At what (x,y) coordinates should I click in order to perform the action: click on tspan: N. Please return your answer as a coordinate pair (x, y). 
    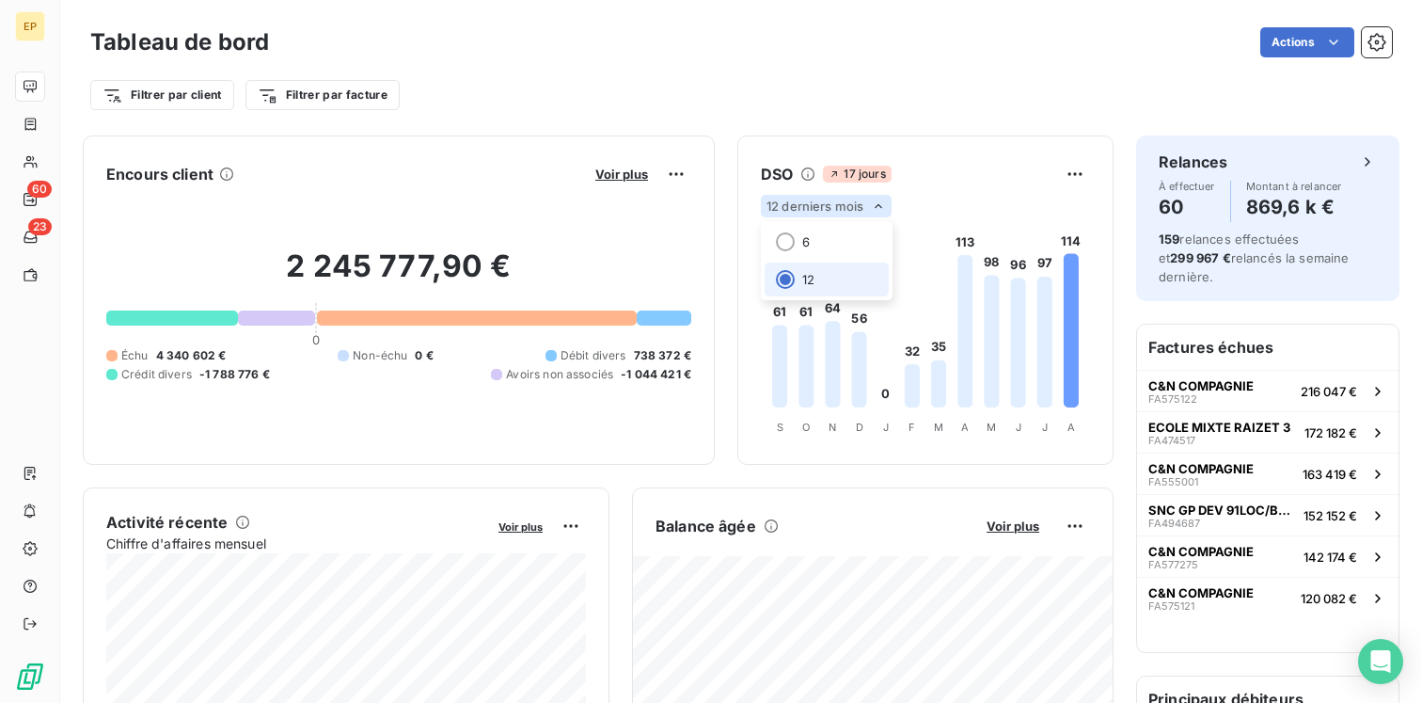
    Looking at the image, I should click on (833, 427).